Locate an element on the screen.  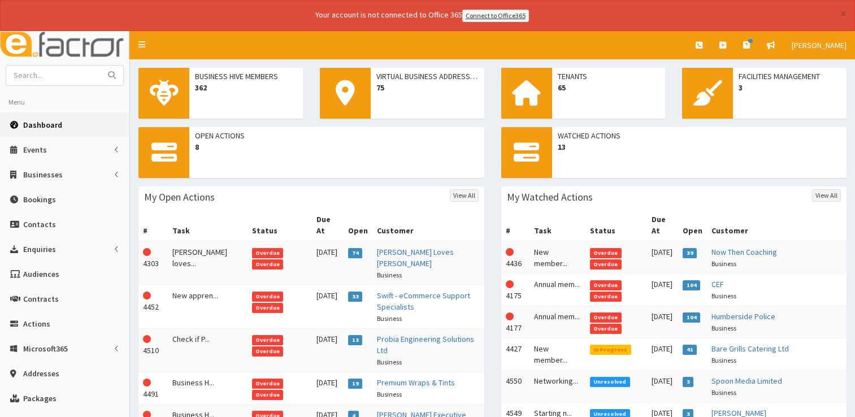
span: Microsoft365 is located at coordinates (45, 349).